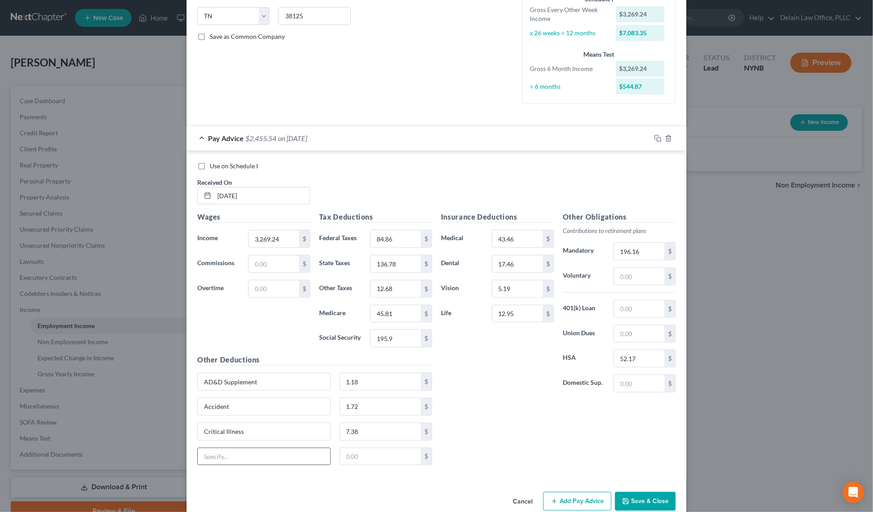  Describe the element at coordinates (584, 251) in the screenshot. I see `label: Mandatory` at that location.